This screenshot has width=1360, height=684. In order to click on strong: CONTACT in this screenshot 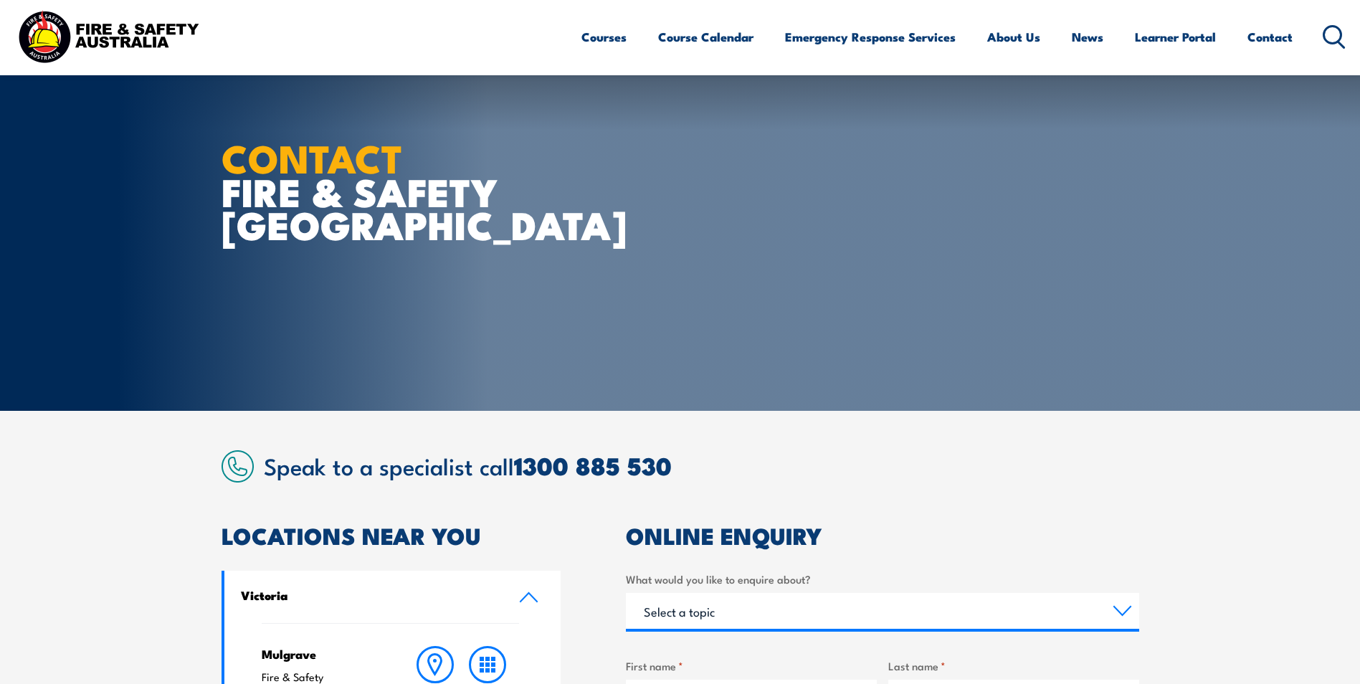, I will do `click(312, 156)`.